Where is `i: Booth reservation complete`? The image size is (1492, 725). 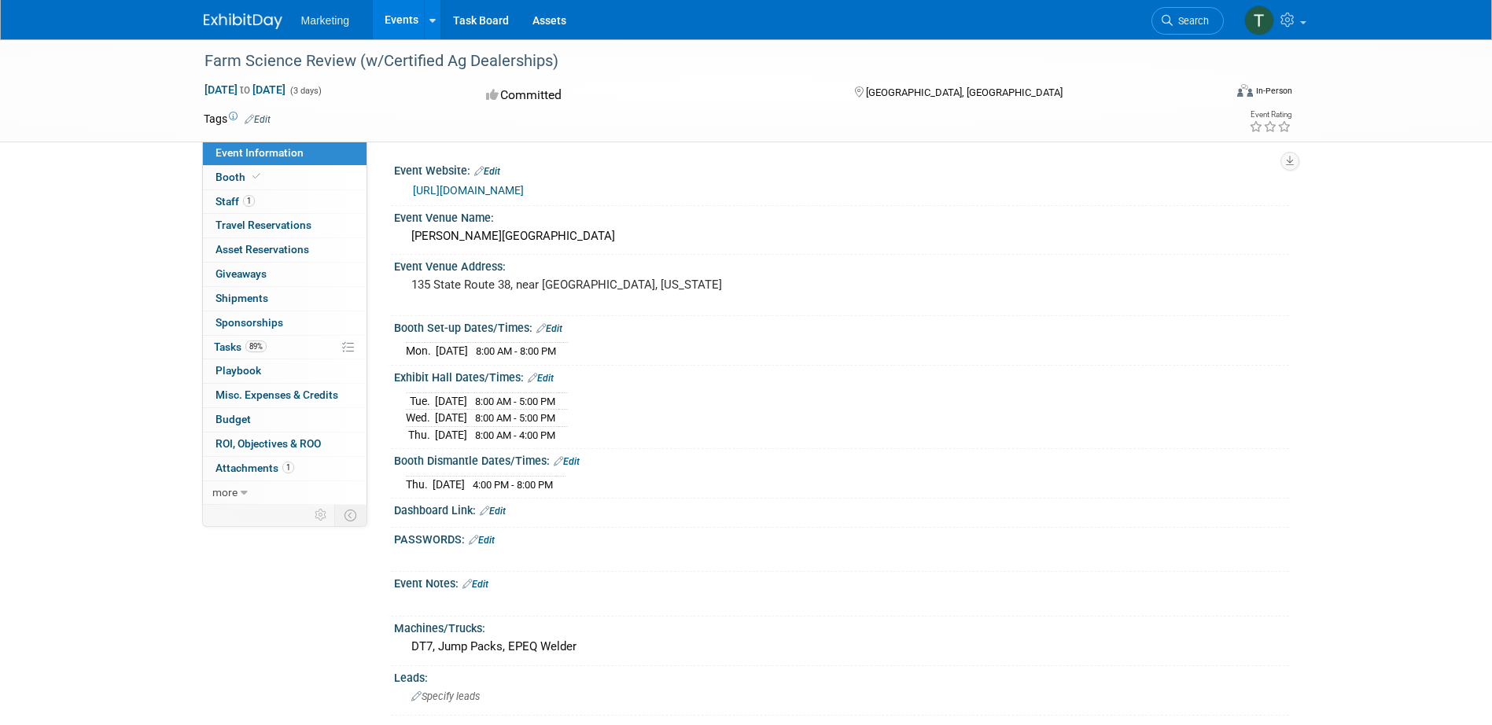
i: Booth reservation complete is located at coordinates (256, 176).